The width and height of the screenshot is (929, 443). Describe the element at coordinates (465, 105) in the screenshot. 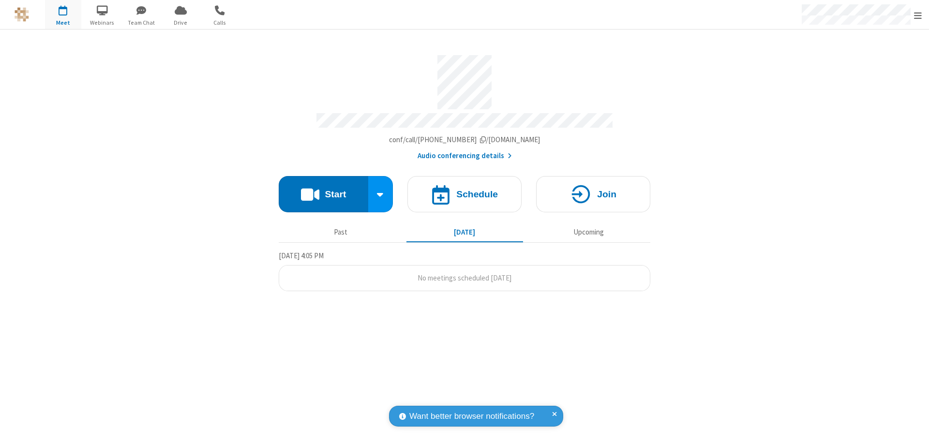

I see `section: Account details` at that location.